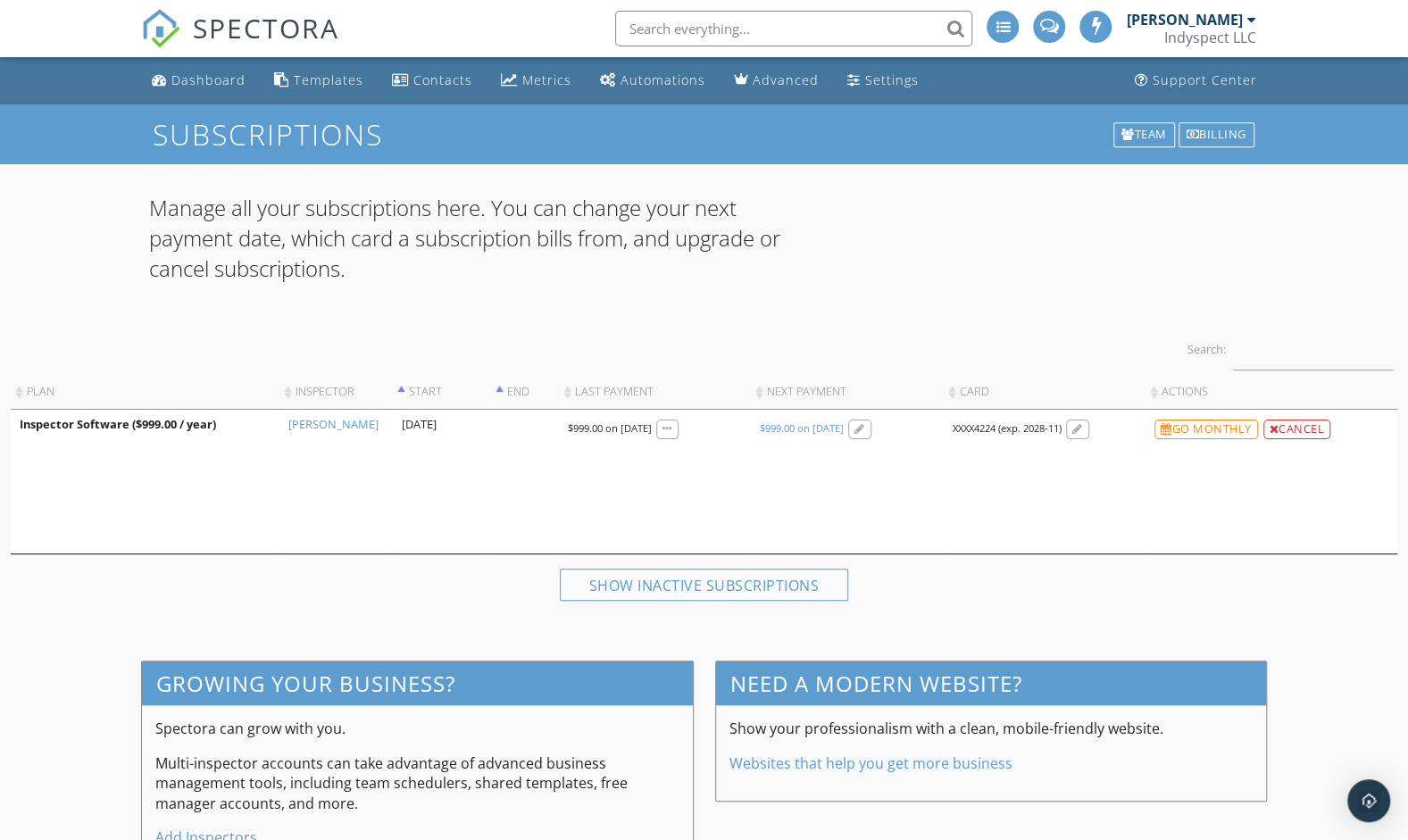 The image size is (1408, 840). I want to click on h3: Need a modern website?, so click(991, 683).